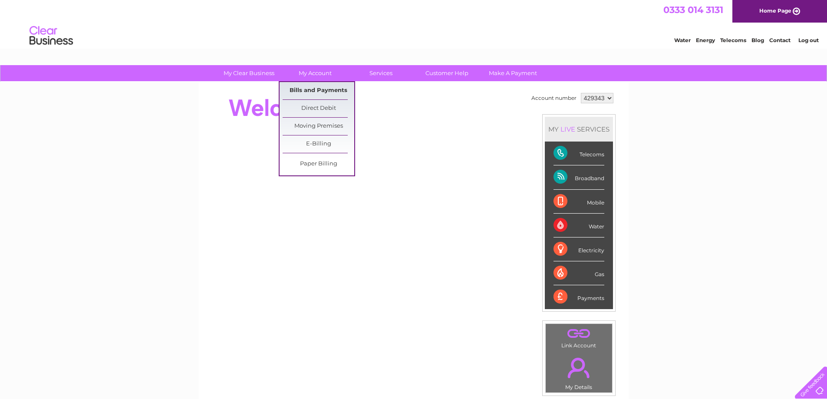  Describe the element at coordinates (579, 249) in the screenshot. I see `div: Electricity` at that location.